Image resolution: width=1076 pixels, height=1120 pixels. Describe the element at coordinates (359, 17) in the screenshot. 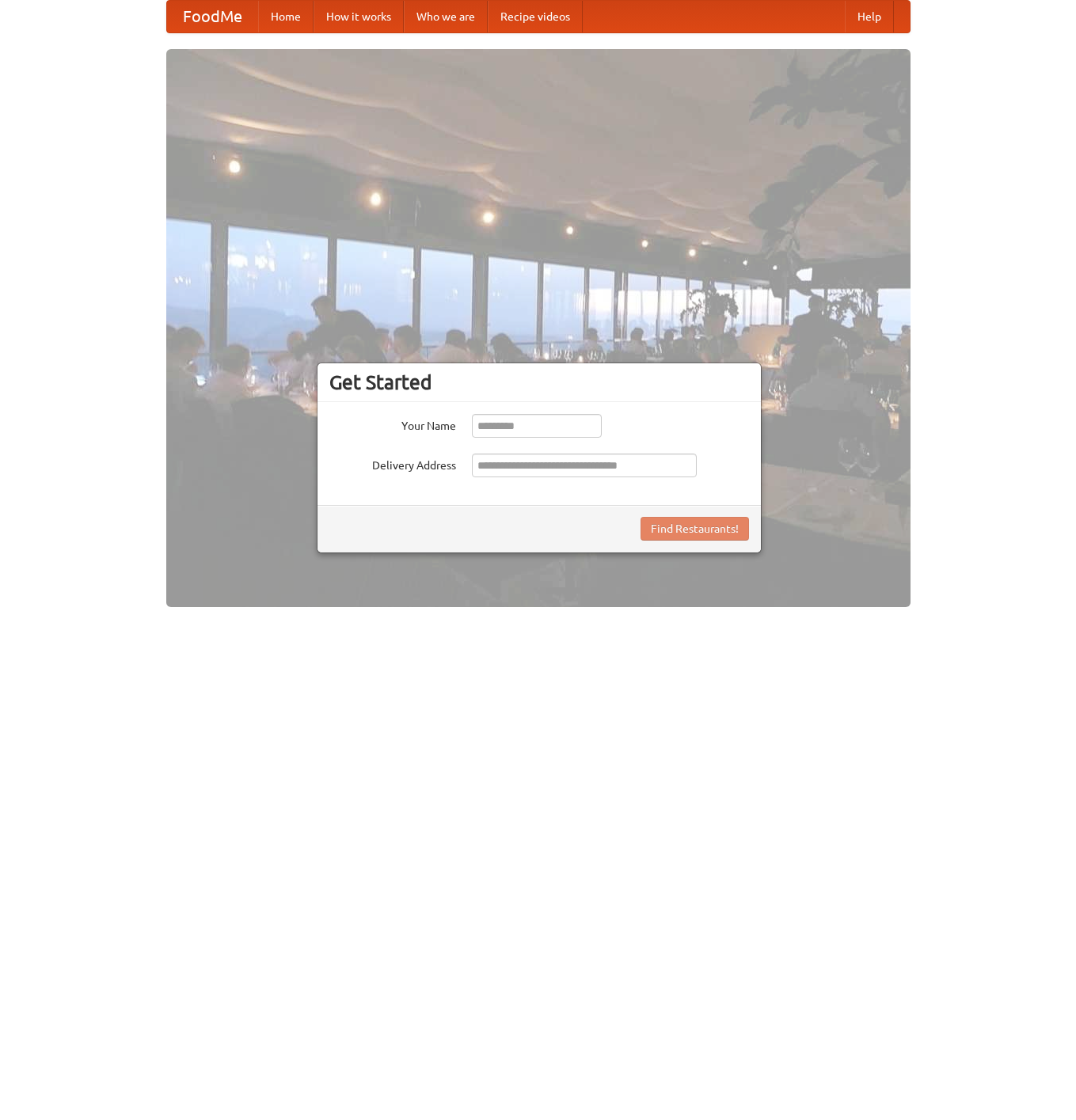

I see `a: How it works` at that location.